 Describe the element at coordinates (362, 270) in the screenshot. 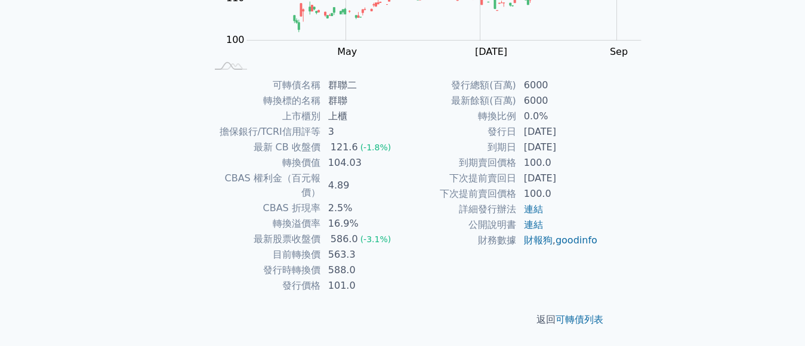

I see `td: 588.0` at that location.